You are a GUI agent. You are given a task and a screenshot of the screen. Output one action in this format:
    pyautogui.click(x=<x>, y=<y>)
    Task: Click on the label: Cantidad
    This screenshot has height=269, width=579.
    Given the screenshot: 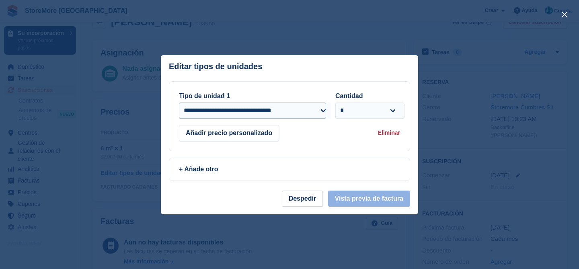 What is the action you would take?
    pyautogui.click(x=349, y=96)
    